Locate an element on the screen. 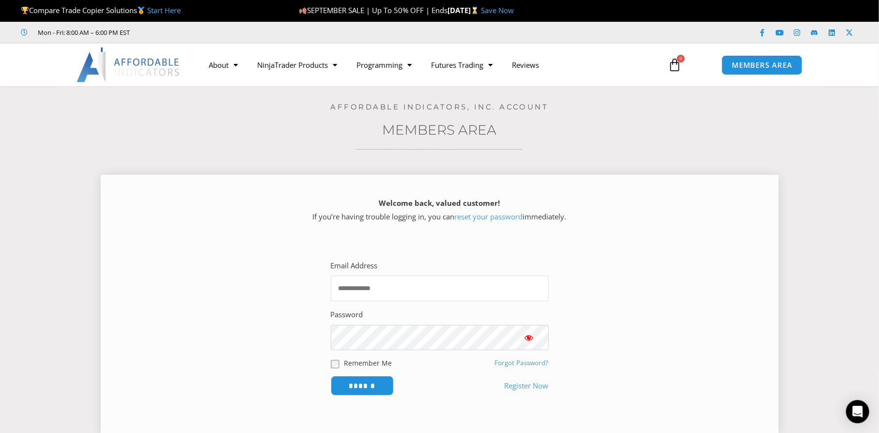 The width and height of the screenshot is (879, 433). a: NinjaTrader Products is located at coordinates (297, 65).